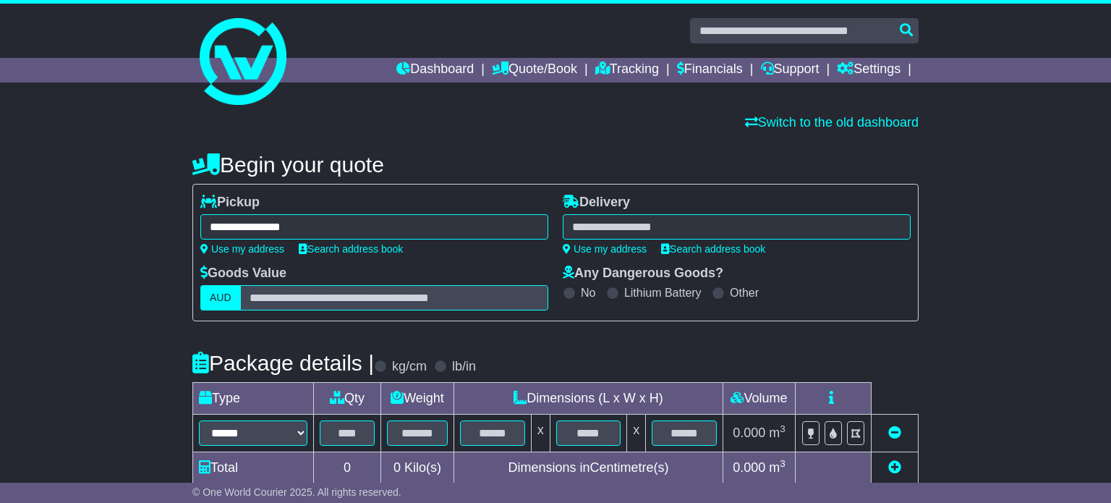 This screenshot has width=1111, height=503. What do you see at coordinates (297, 492) in the screenshot?
I see `span: © One World Courier 2025. All rights reserved.` at bounding box center [297, 492].